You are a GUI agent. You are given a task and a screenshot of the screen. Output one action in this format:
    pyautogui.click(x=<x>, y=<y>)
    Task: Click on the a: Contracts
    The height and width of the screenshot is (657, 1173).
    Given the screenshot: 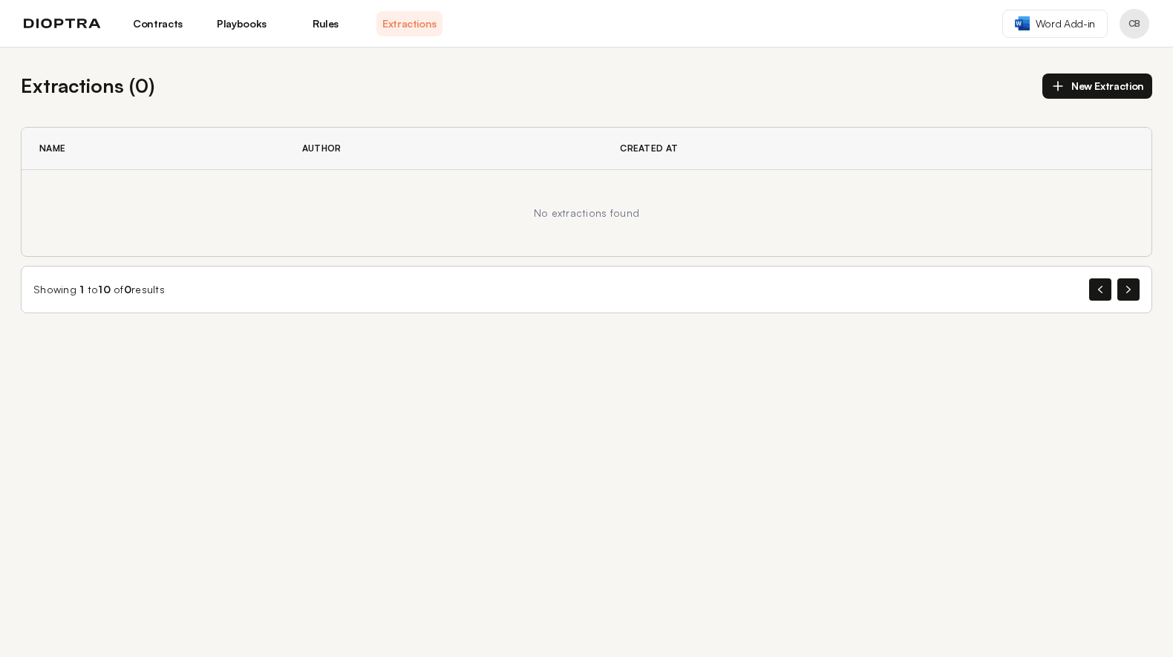 What is the action you would take?
    pyautogui.click(x=157, y=24)
    